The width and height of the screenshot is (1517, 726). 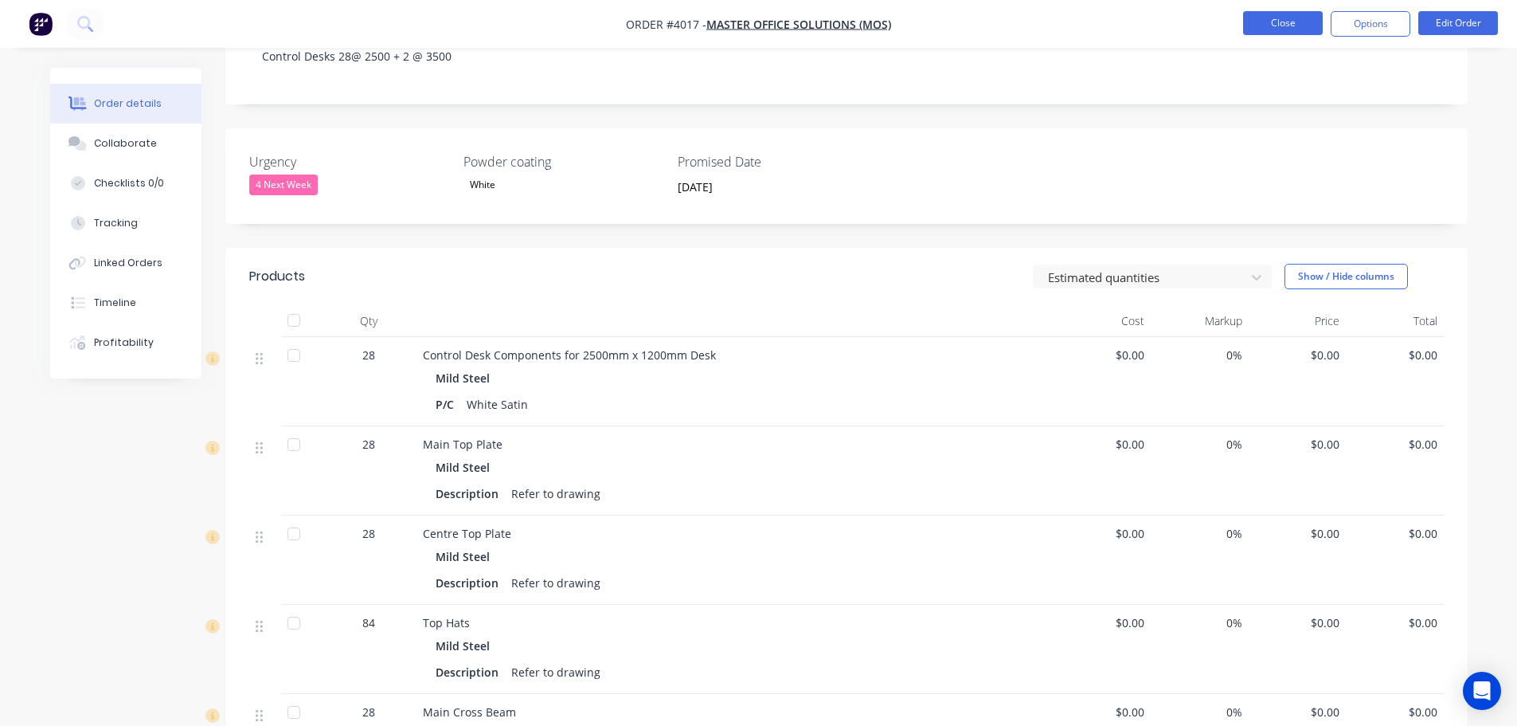 What do you see at coordinates (41, 24) in the screenshot?
I see `img: Factory` at bounding box center [41, 24].